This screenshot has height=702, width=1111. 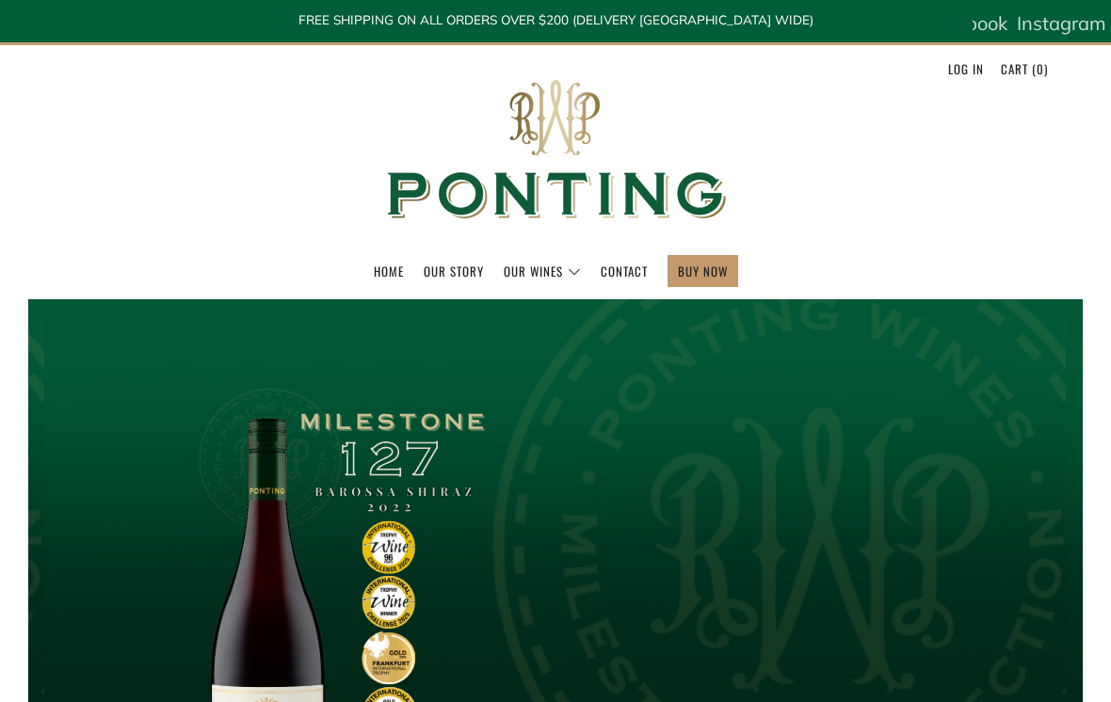 I want to click on a: Instagram, so click(x=1061, y=24).